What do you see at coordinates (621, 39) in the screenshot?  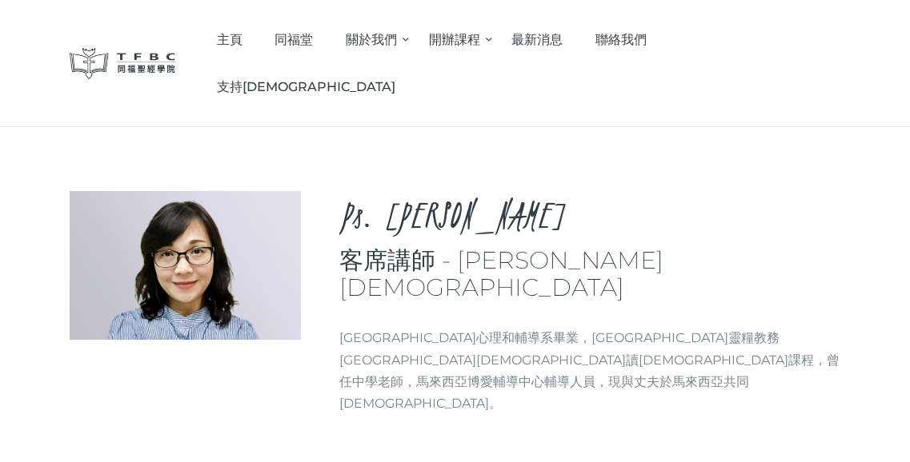 I see `span: 聯絡我們` at bounding box center [621, 39].